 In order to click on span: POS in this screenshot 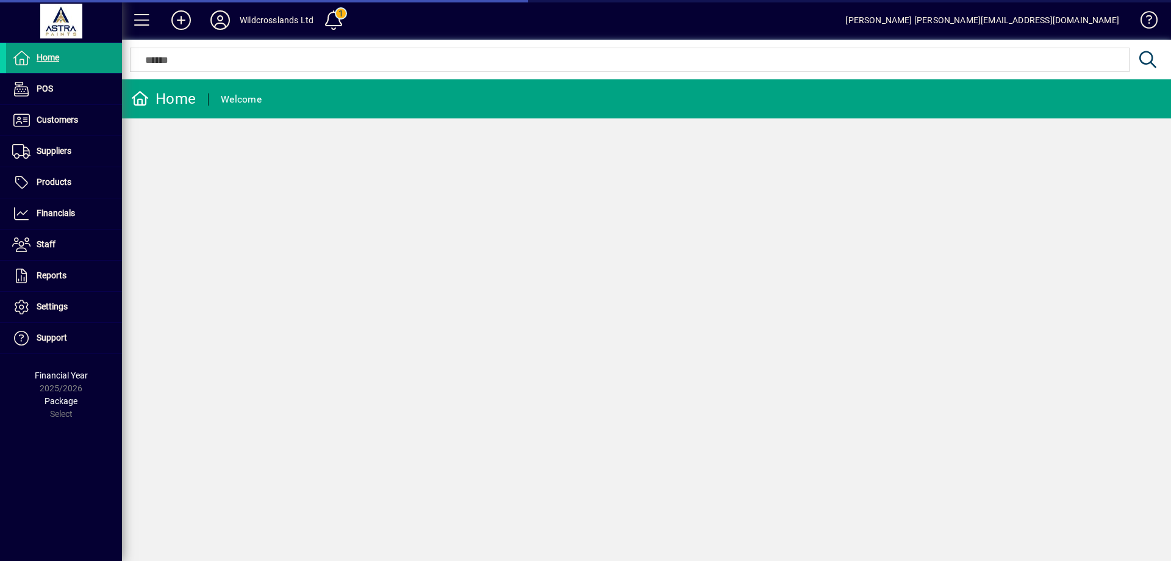, I will do `click(45, 88)`.